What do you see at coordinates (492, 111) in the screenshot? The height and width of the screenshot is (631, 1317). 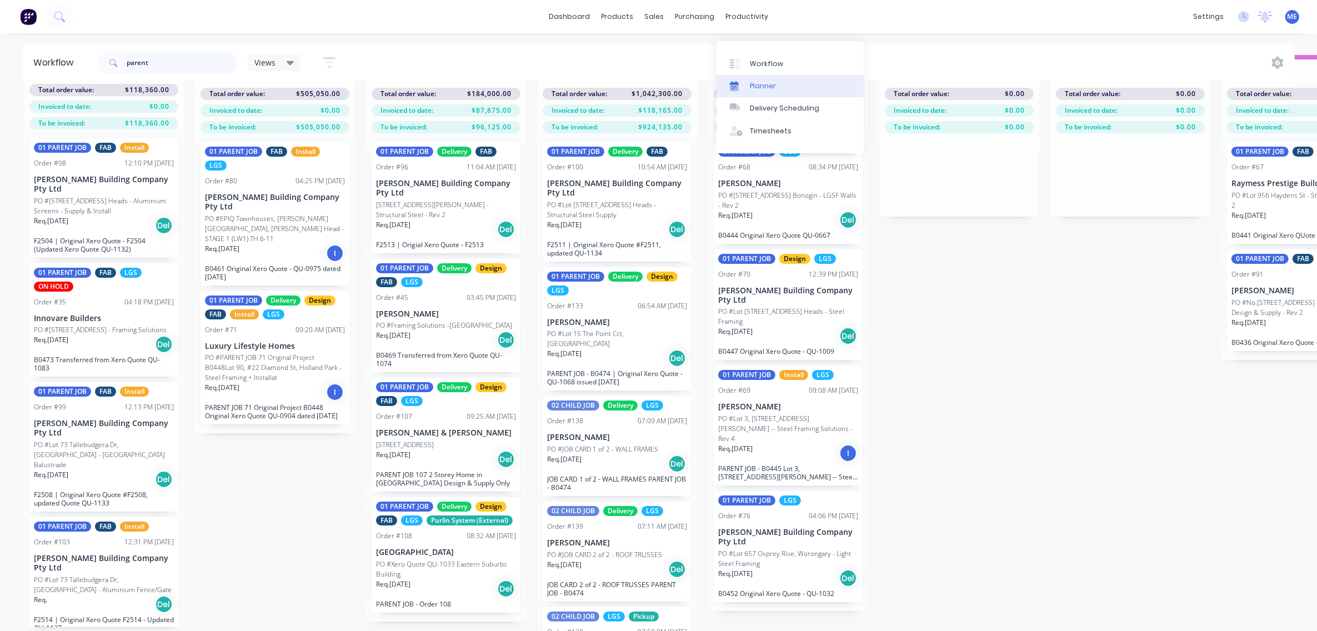 I see `span: $87,875.00` at bounding box center [492, 111].